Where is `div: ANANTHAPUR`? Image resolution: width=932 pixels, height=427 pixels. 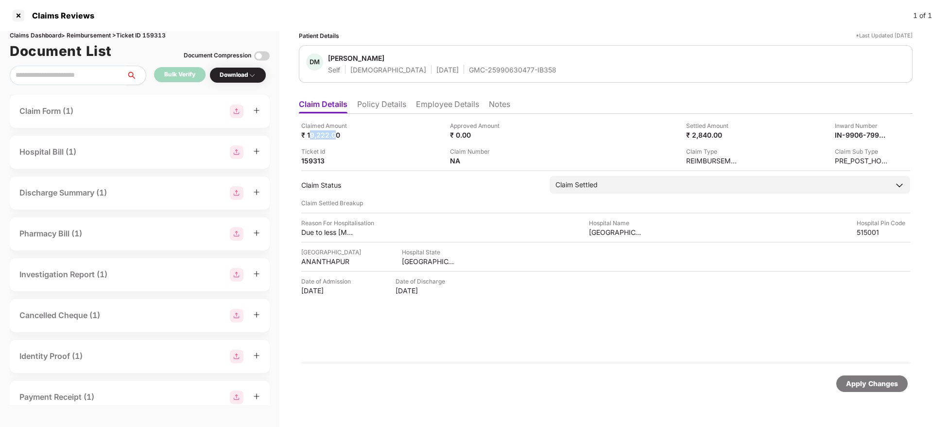
div: ANANTHAPUR is located at coordinates (328, 261).